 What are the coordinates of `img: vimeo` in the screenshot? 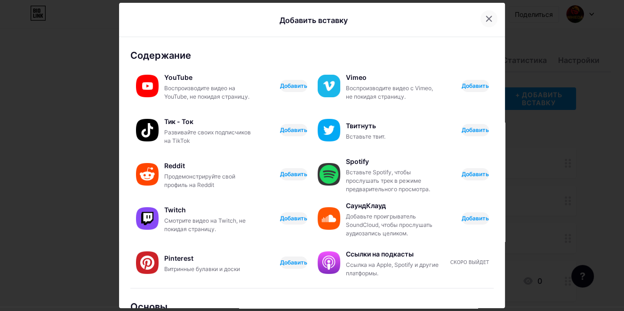 It's located at (329, 86).